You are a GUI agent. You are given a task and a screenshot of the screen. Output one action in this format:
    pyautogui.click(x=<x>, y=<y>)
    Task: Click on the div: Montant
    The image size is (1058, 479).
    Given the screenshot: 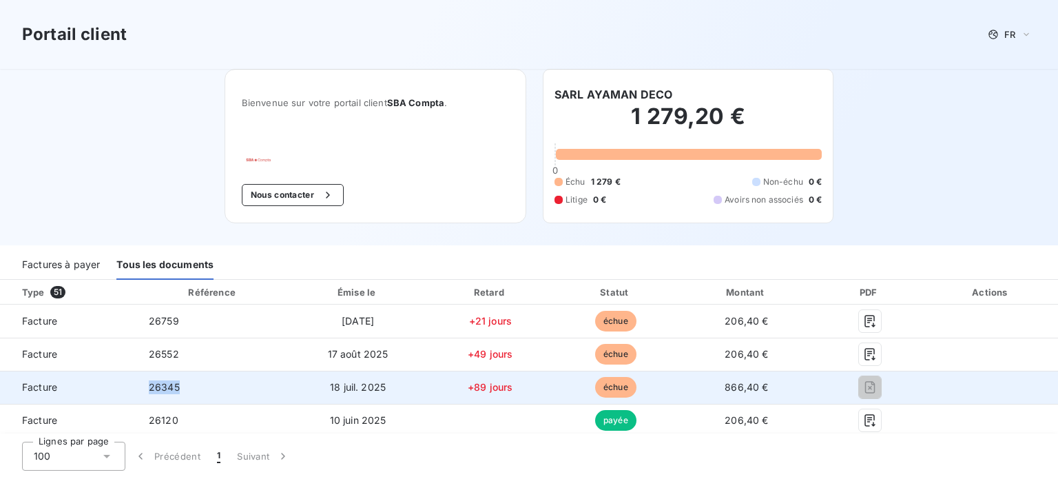 What is the action you would take?
    pyautogui.click(x=746, y=292)
    